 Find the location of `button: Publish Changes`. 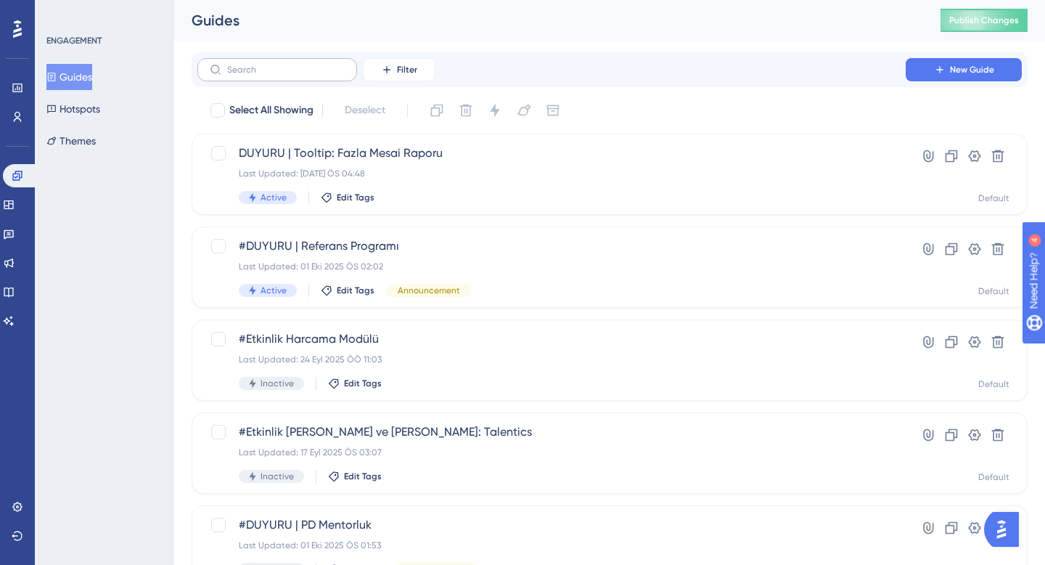

button: Publish Changes is located at coordinates (984, 20).